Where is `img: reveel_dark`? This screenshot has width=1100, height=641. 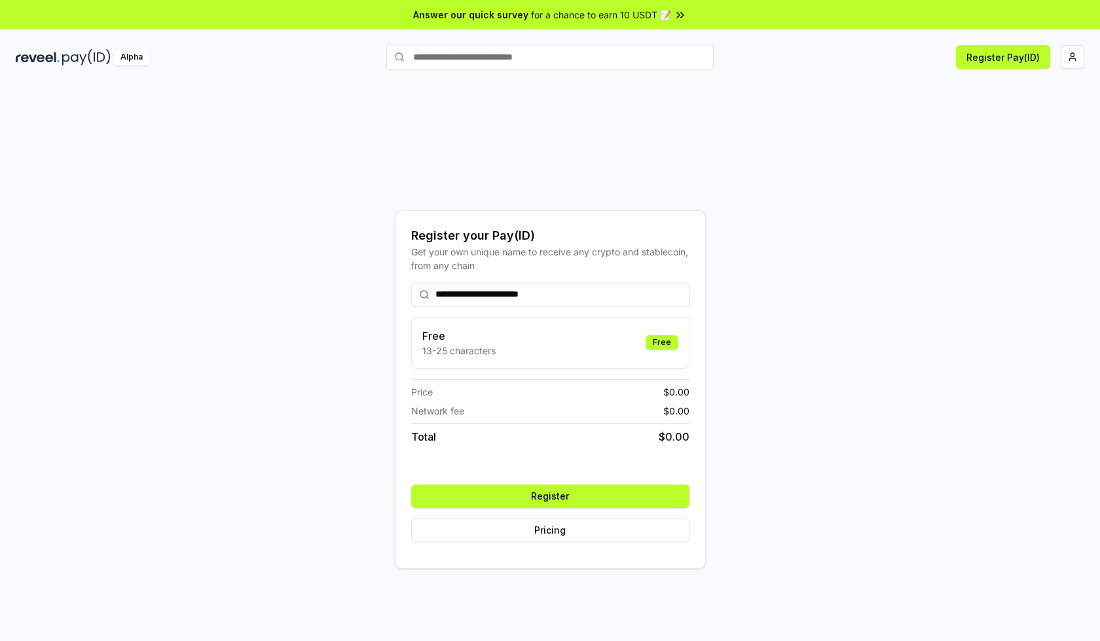
img: reveel_dark is located at coordinates (37, 57).